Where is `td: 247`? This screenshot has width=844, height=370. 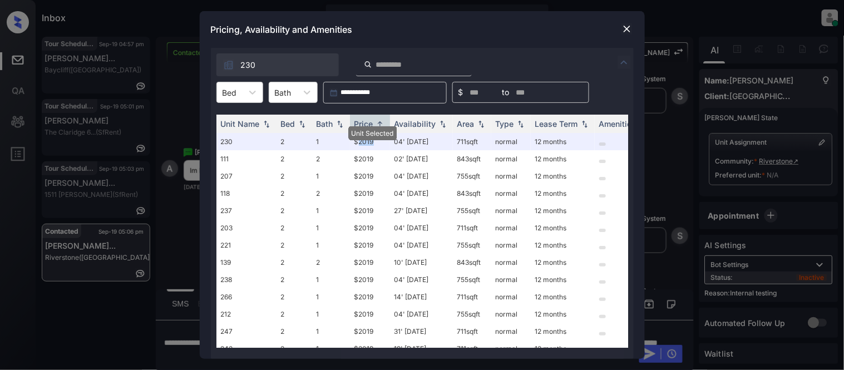 td: 247 is located at coordinates (246, 331).